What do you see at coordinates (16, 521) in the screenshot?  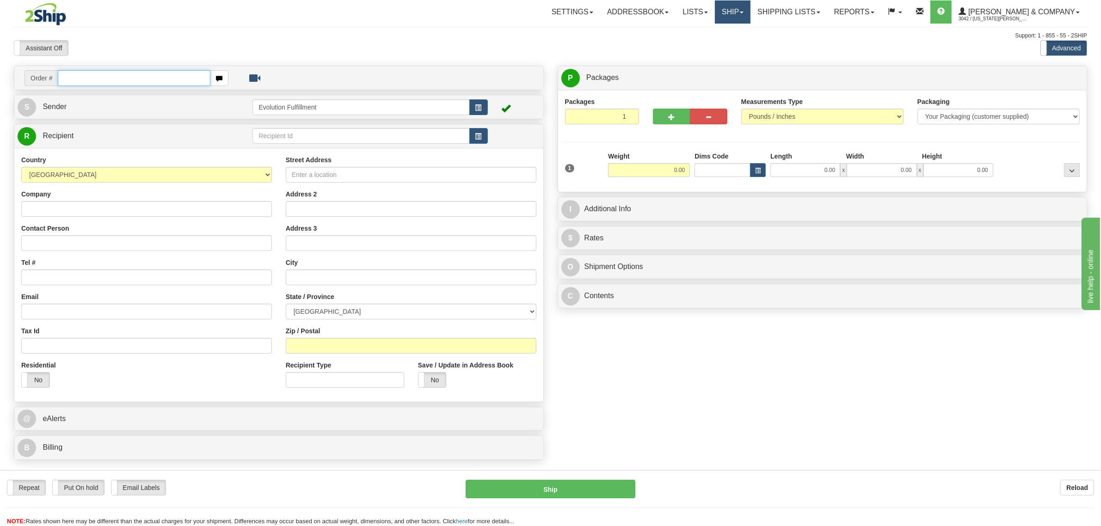 I see `span: NOTE:` at bounding box center [16, 521].